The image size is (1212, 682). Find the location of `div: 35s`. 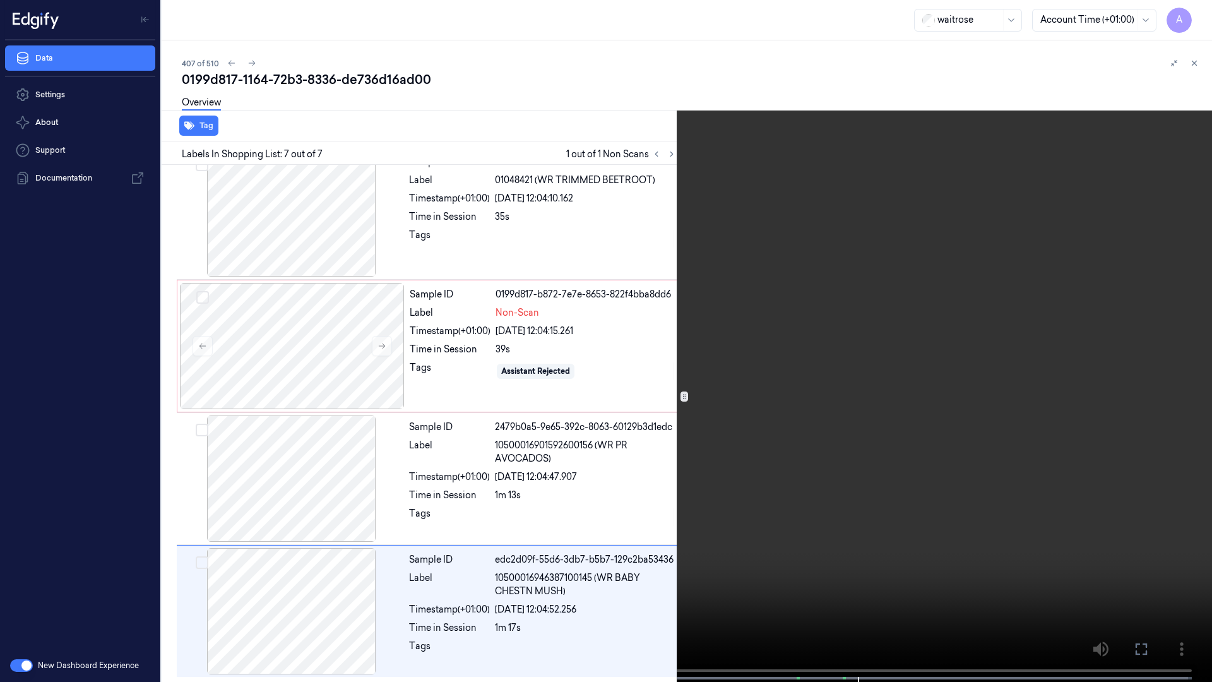

div: 35s is located at coordinates (586, 216).